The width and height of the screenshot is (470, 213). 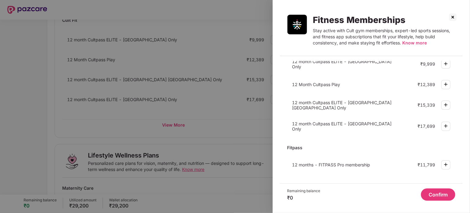 I want to click on div: Fitpass, so click(x=372, y=147).